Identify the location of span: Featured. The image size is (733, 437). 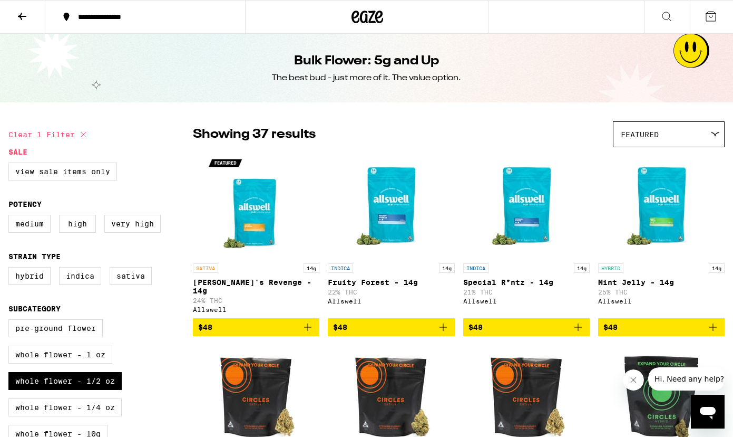
(640, 134).